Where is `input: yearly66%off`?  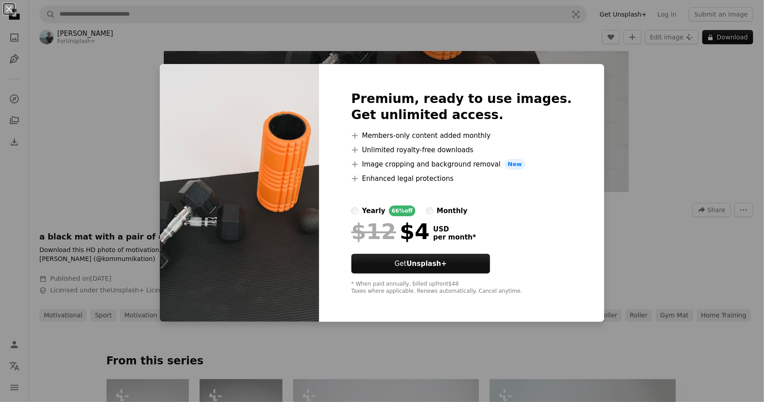 input: yearly66%off is located at coordinates (355, 211).